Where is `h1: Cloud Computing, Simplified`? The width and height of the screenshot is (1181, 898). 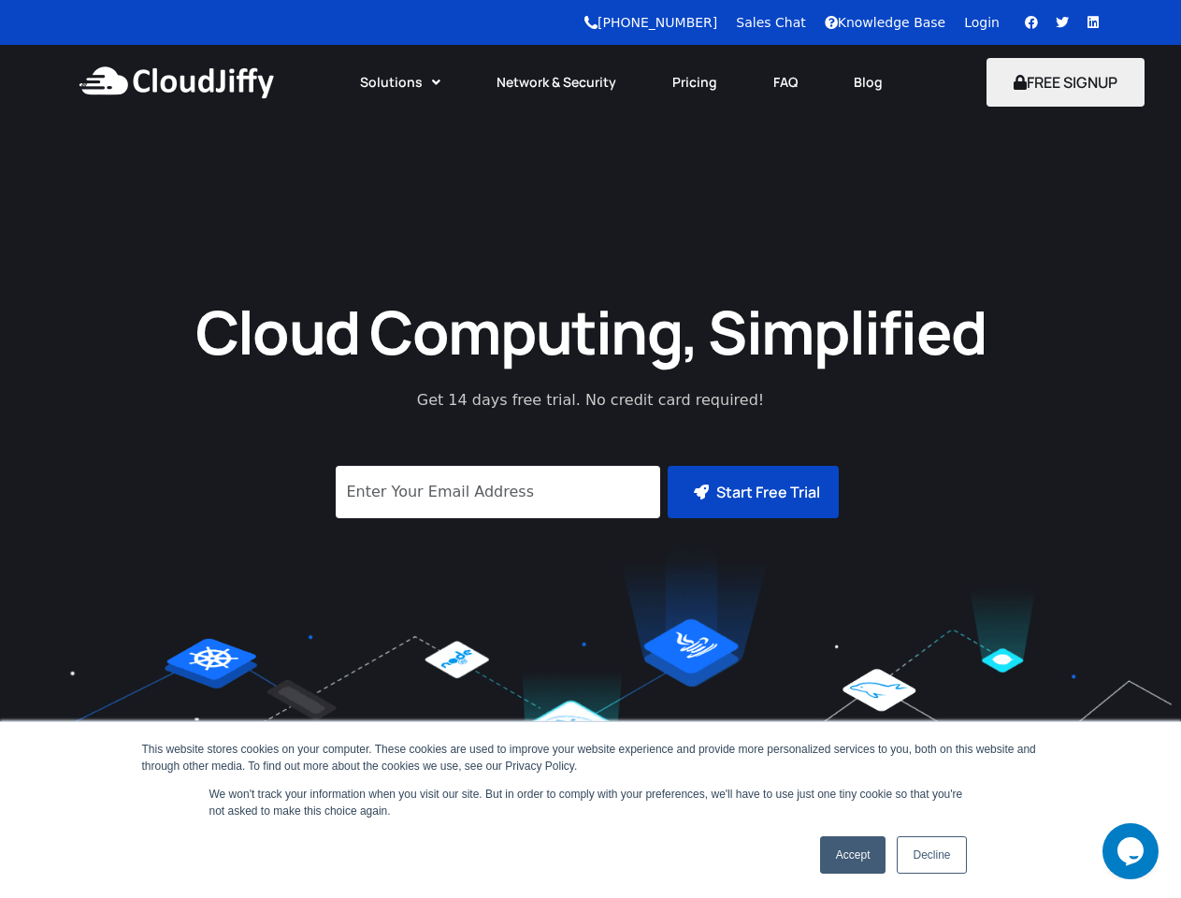
h1: Cloud Computing, Simplified is located at coordinates (591, 331).